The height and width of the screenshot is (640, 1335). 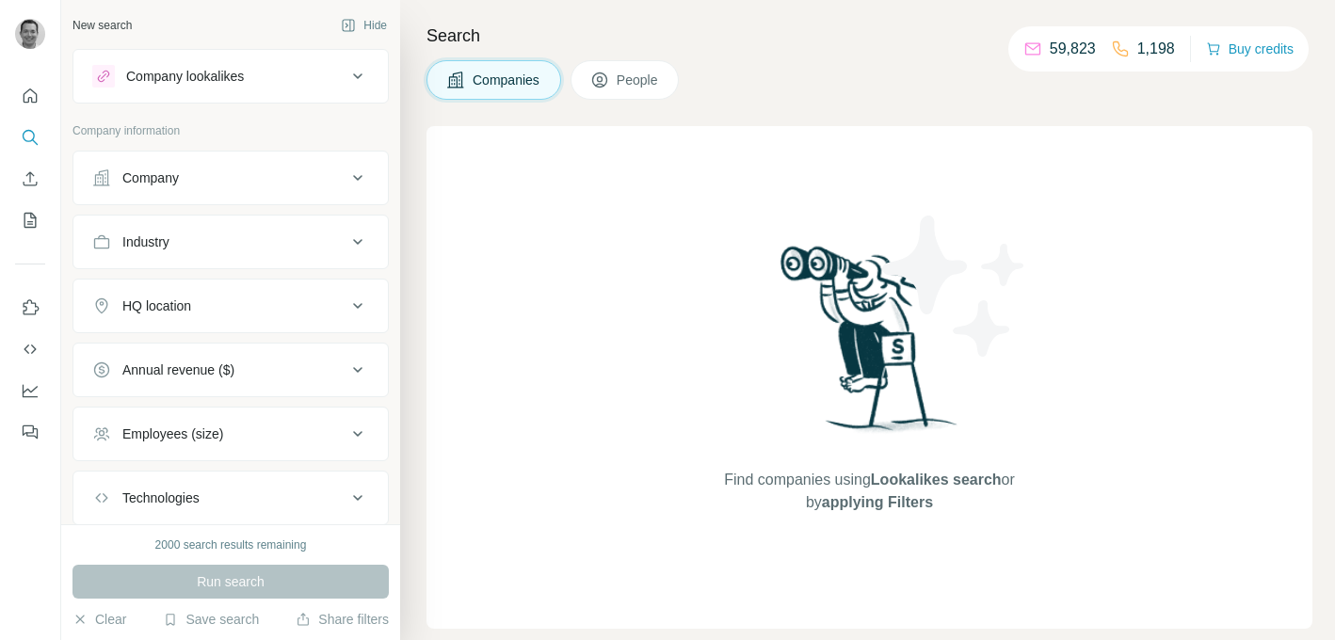 What do you see at coordinates (99, 619) in the screenshot?
I see `button: Clear` at bounding box center [99, 619].